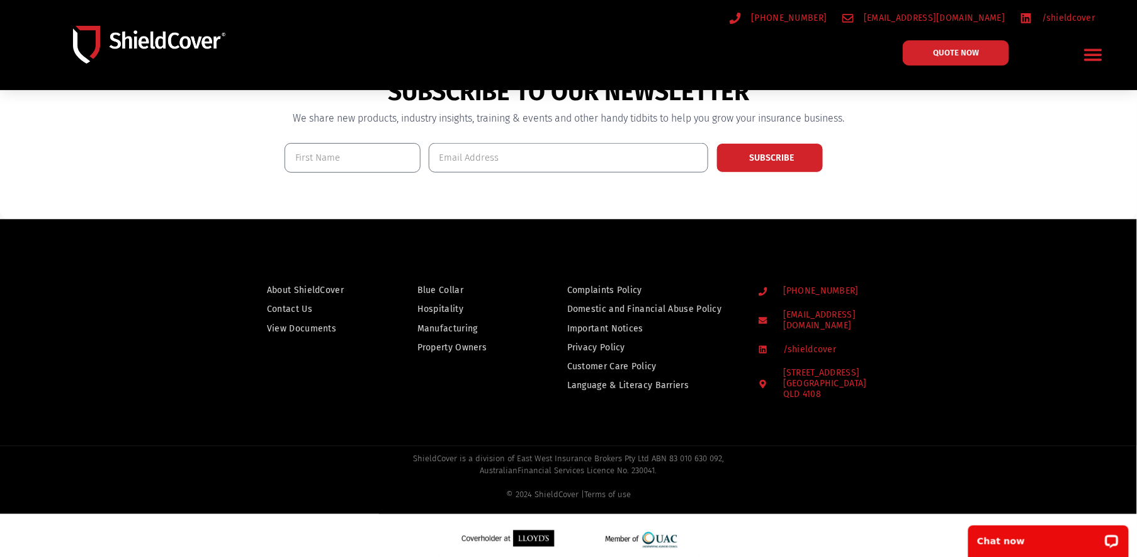  What do you see at coordinates (568, 495) in the screenshot?
I see `div: © 2024 ShieldCover |` at bounding box center [568, 495].